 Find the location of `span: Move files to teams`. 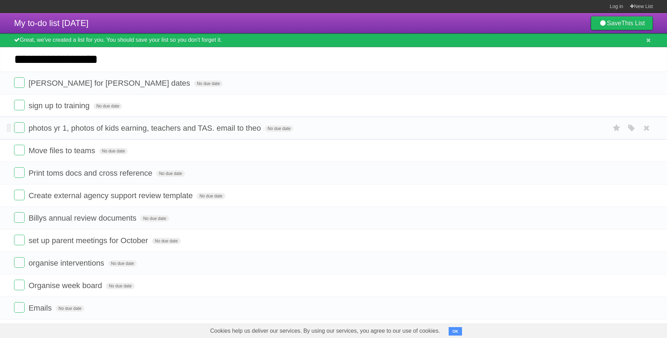

span: Move files to teams is located at coordinates (63, 151).